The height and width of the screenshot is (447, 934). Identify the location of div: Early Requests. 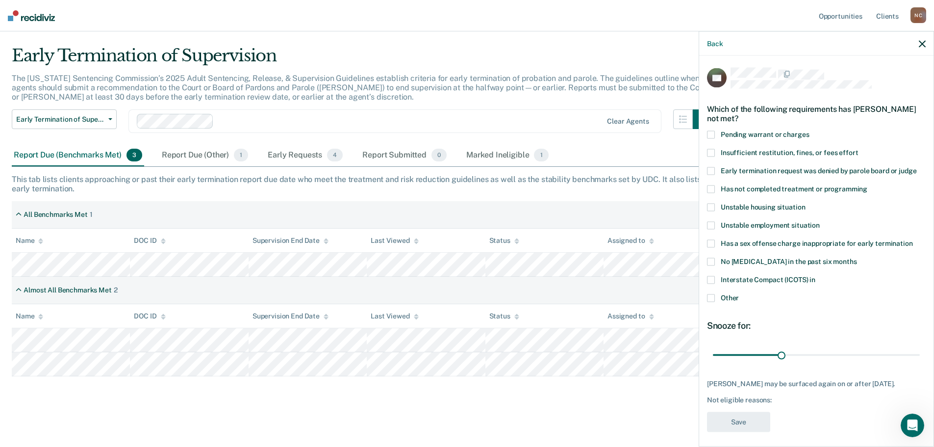
(305, 155).